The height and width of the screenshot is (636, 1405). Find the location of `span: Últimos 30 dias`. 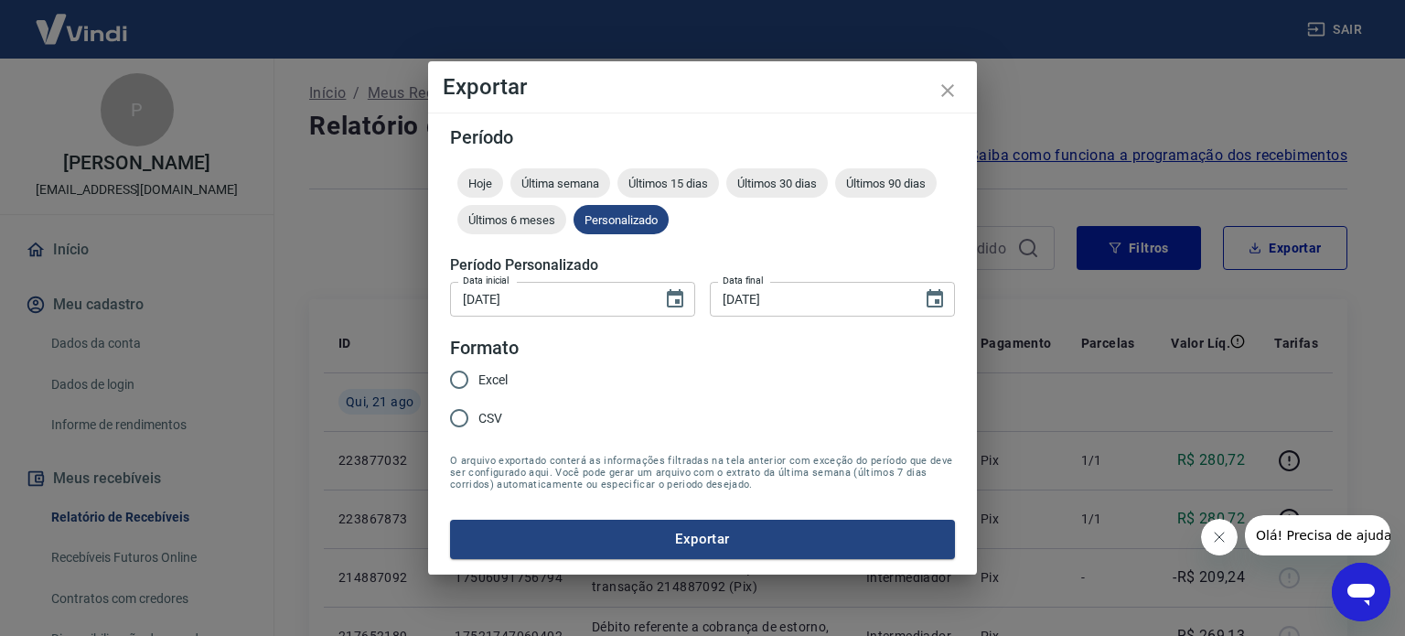

span: Últimos 30 dias is located at coordinates (777, 183).